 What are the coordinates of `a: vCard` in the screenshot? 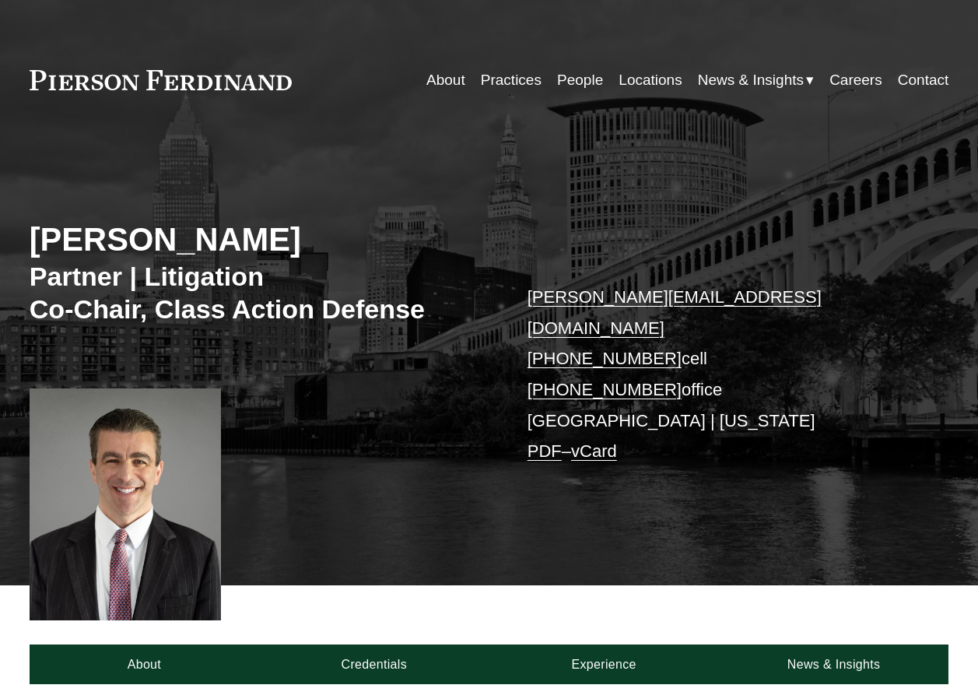 It's located at (594, 451).